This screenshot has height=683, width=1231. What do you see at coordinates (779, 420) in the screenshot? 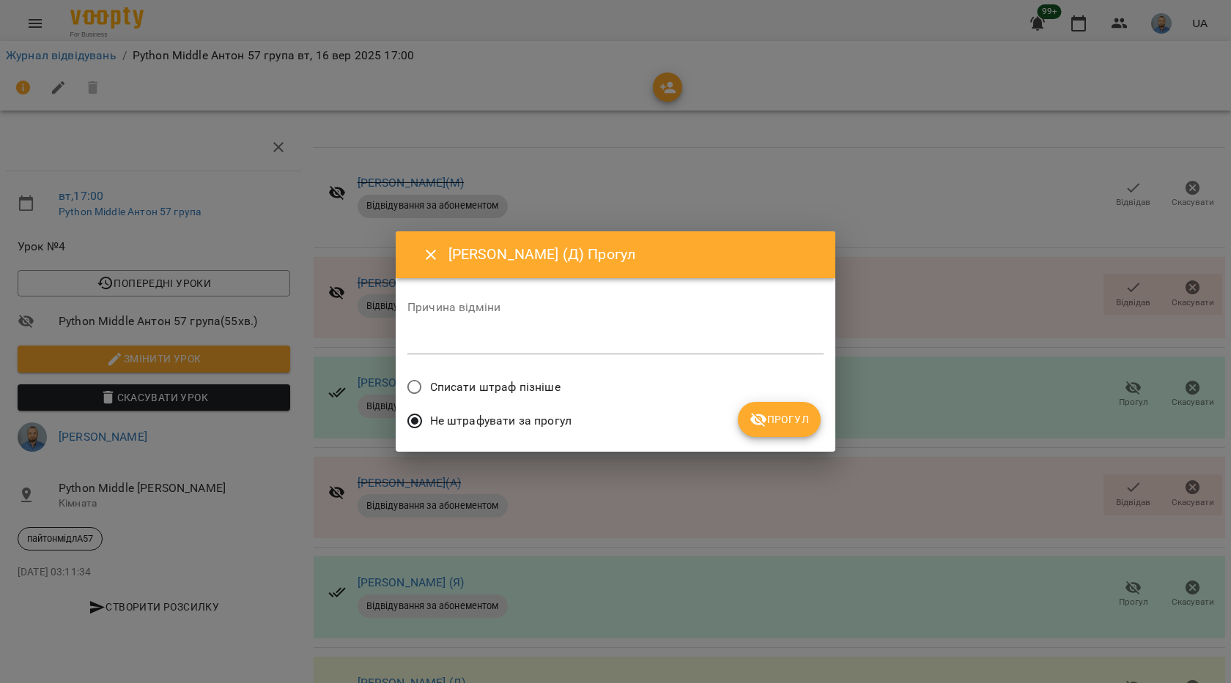
I see `button: Прогул` at bounding box center [779, 420].